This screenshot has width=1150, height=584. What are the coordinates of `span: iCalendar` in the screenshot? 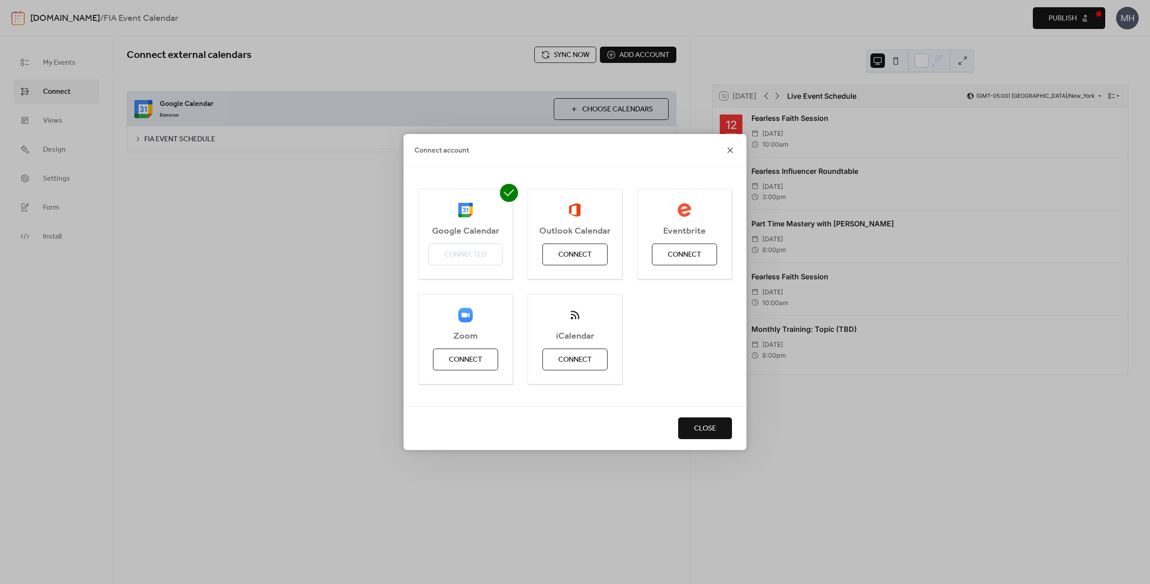 It's located at (575, 336).